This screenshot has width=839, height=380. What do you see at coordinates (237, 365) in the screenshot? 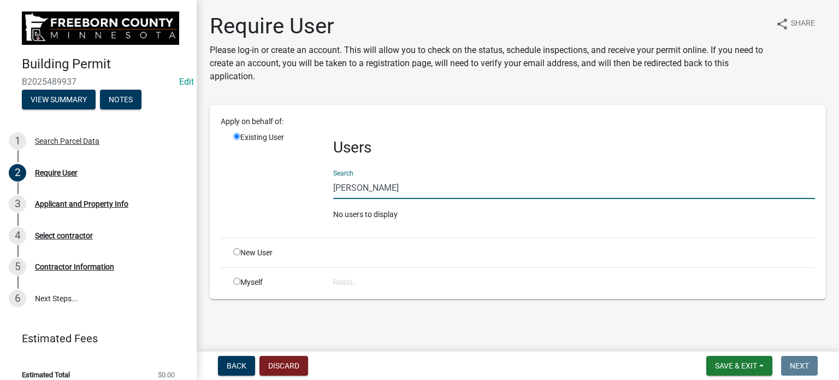
I see `span: Back` at bounding box center [237, 365].